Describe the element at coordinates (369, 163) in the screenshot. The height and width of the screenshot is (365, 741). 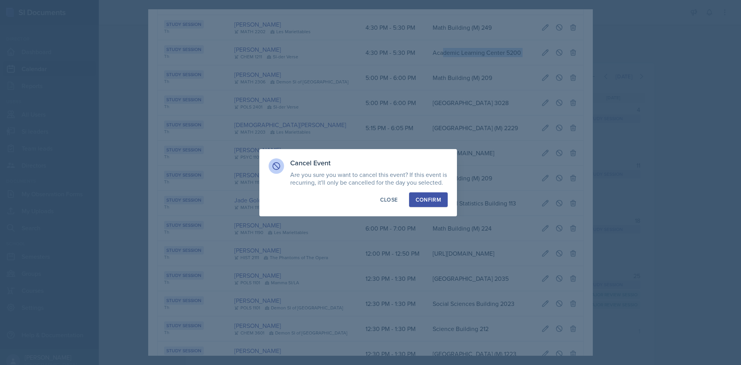
I see `h3: Cancel Event` at that location.